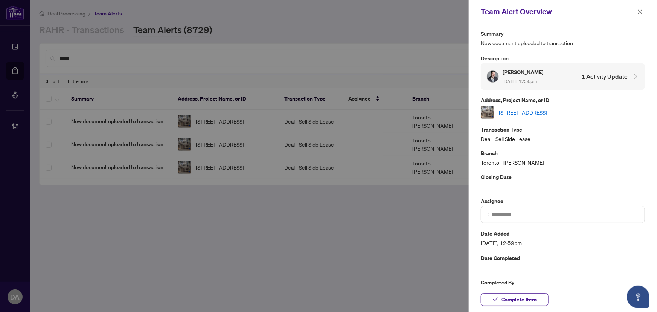  I want to click on p: Summary, so click(563, 34).